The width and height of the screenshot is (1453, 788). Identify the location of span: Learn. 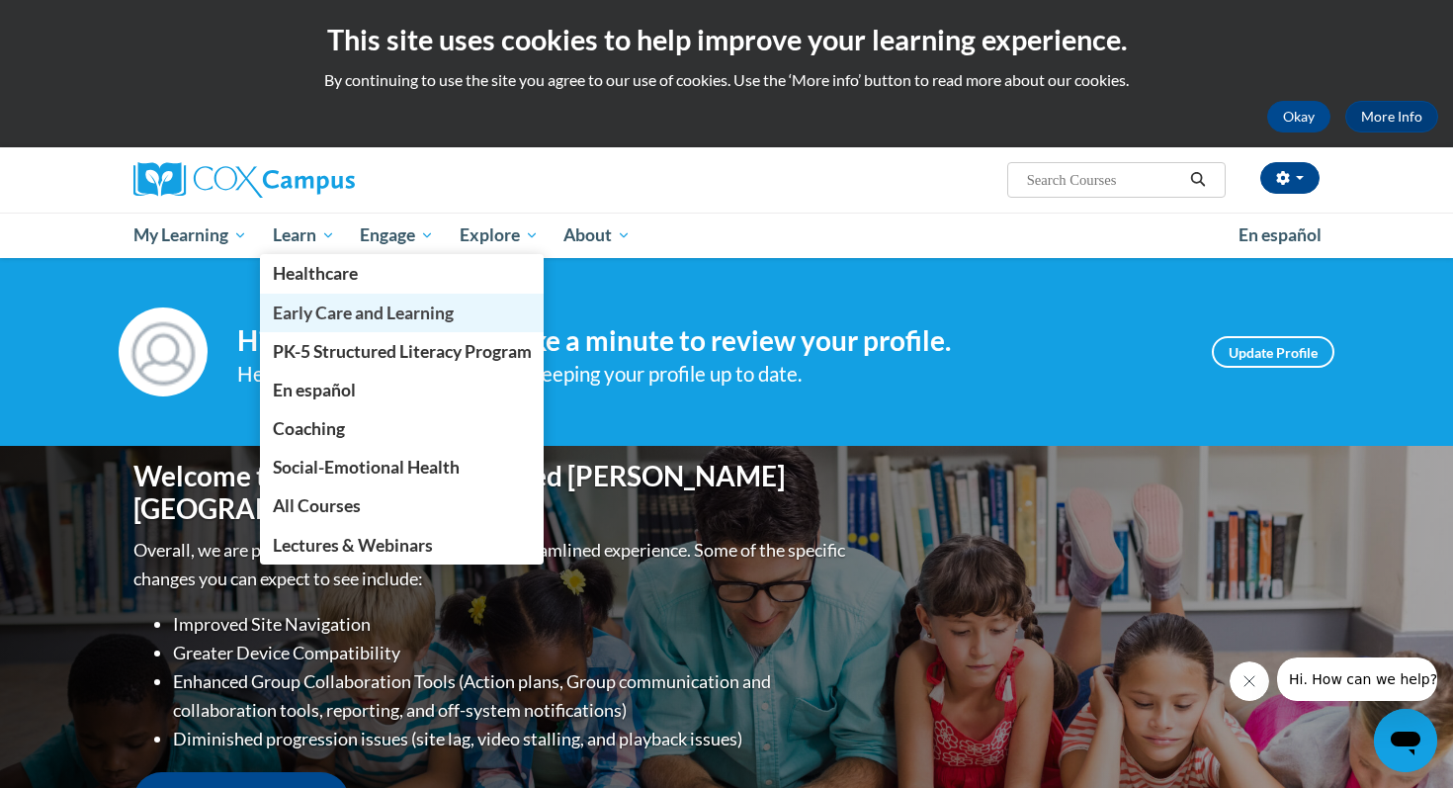
(304, 235).